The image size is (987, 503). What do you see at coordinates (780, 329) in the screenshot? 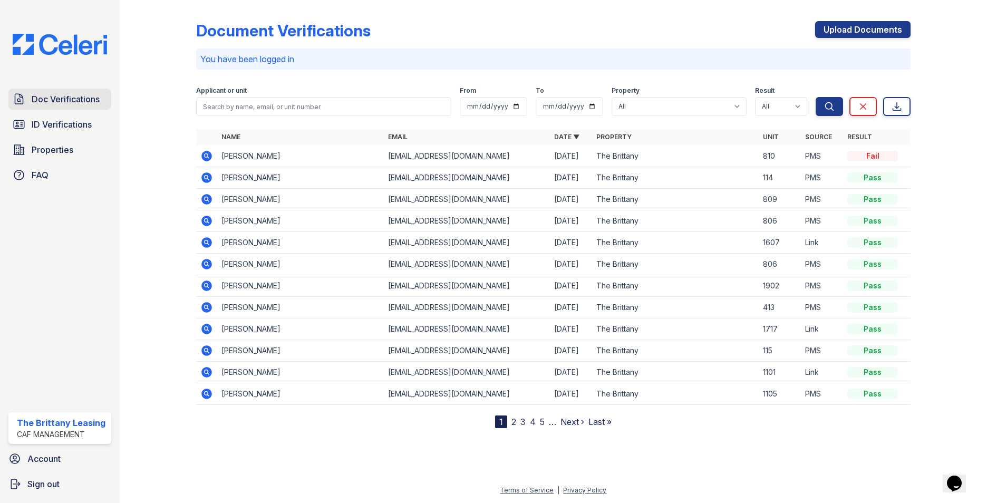
I see `td: 1717` at bounding box center [780, 329].